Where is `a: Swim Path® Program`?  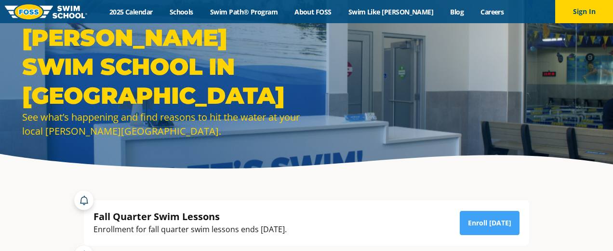 a: Swim Path® Program is located at coordinates (243, 12).